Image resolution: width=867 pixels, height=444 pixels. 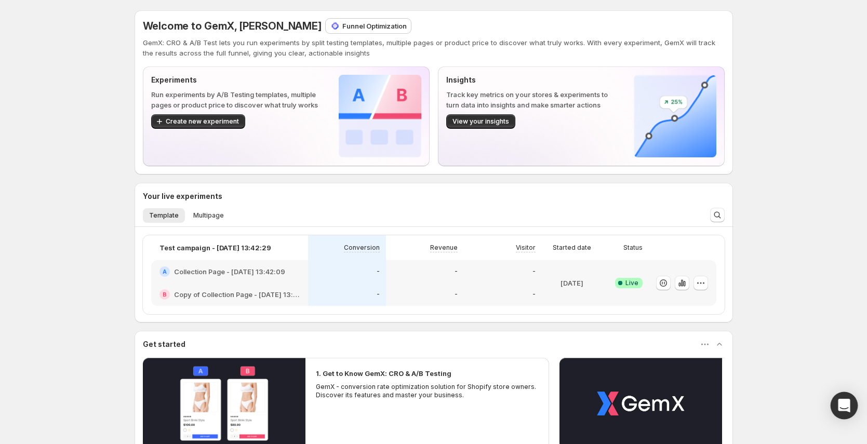 I want to click on h2: 1. Get to Know GemX: CRO & A/B Testing, so click(x=383, y=374).